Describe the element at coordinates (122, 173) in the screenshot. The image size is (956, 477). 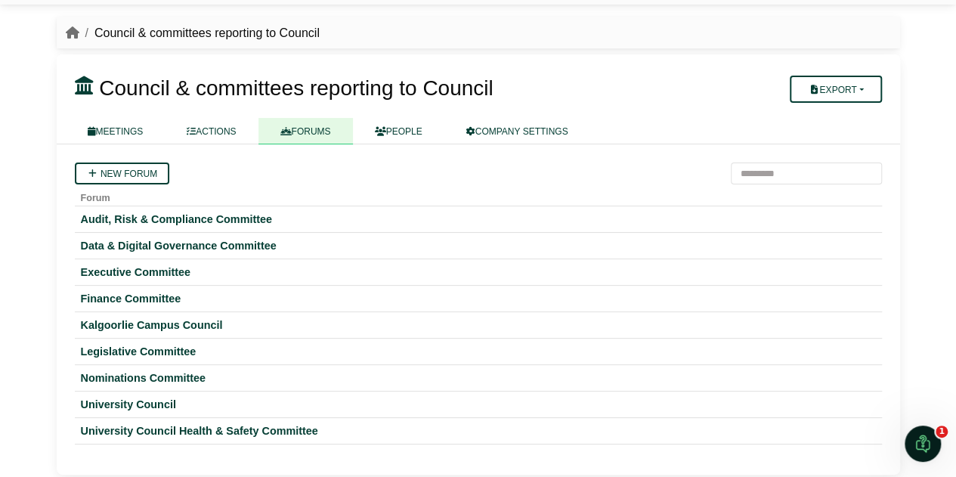
I see `a: New forum` at that location.